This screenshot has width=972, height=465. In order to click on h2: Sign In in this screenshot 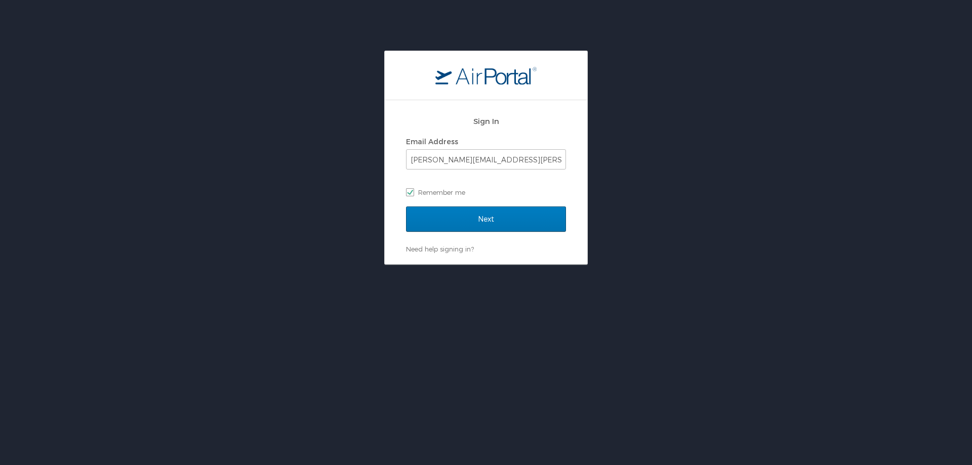, I will do `click(486, 121)`.